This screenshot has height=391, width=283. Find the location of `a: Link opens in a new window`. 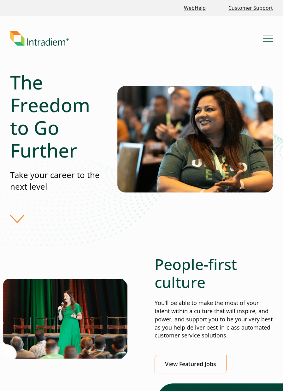

a: Link opens in a new window is located at coordinates (194, 8).